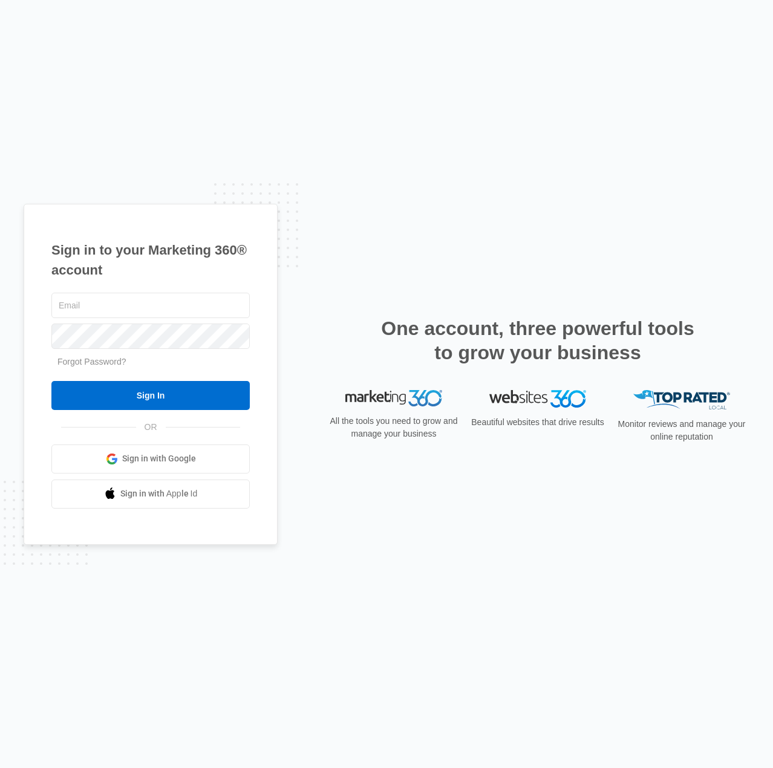  What do you see at coordinates (151, 459) in the screenshot?
I see `a: Sign in with Google` at bounding box center [151, 459].